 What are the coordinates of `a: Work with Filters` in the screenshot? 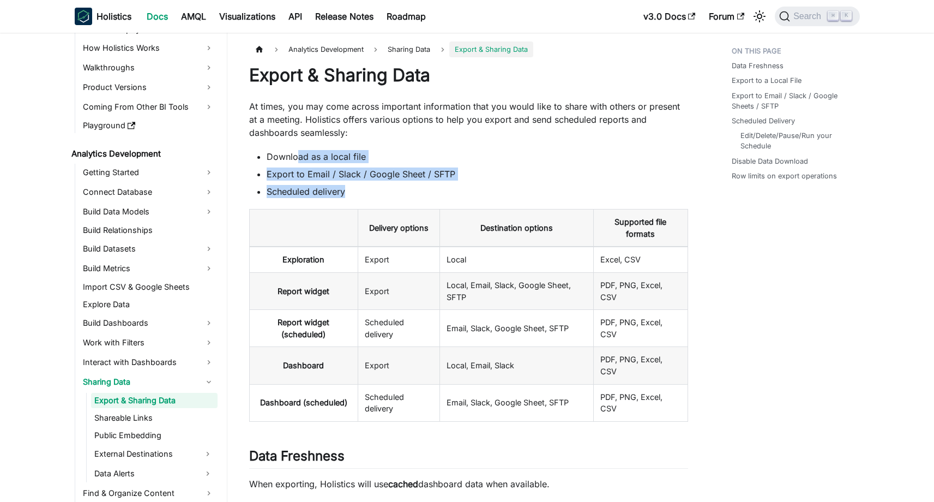 It's located at (148, 342).